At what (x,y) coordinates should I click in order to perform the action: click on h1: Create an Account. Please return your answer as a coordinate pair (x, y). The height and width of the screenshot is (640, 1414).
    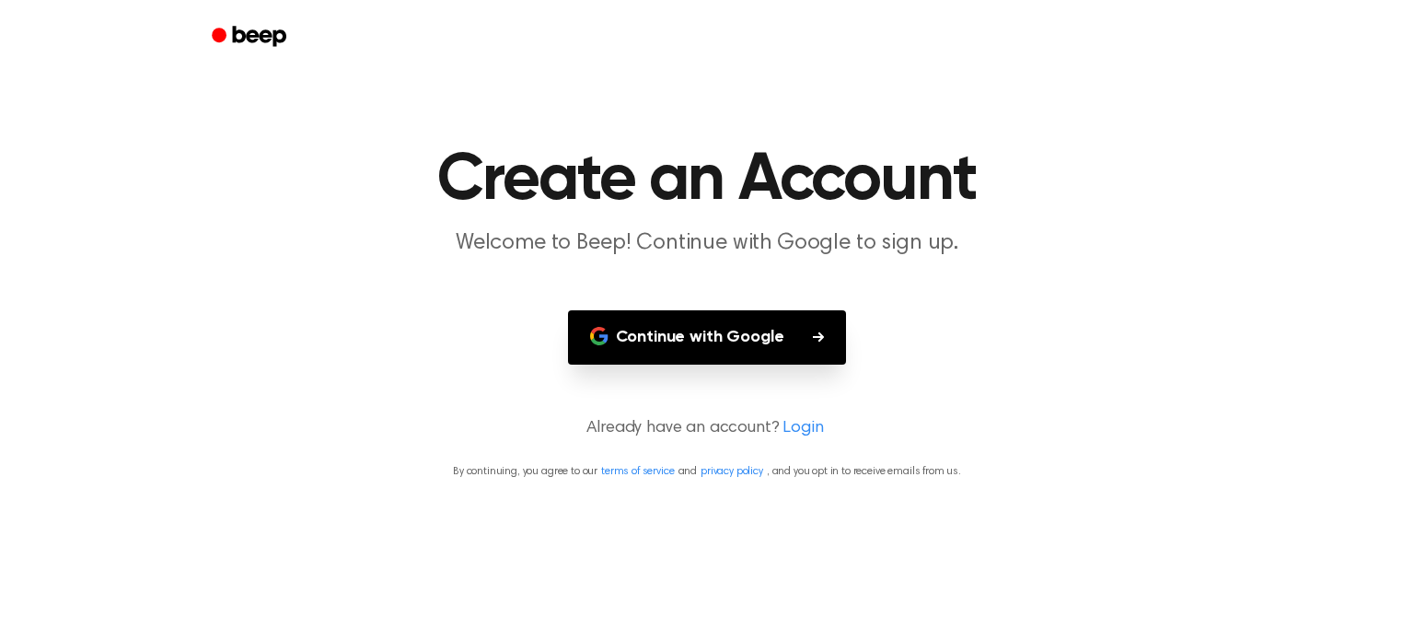
    Looking at the image, I should click on (707, 180).